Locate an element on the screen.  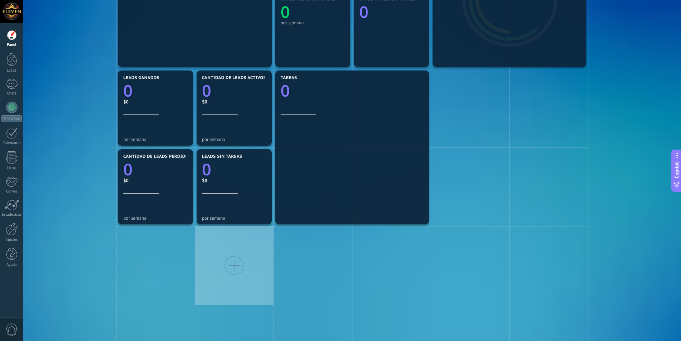
div: Estadísticas is located at coordinates (12, 215).